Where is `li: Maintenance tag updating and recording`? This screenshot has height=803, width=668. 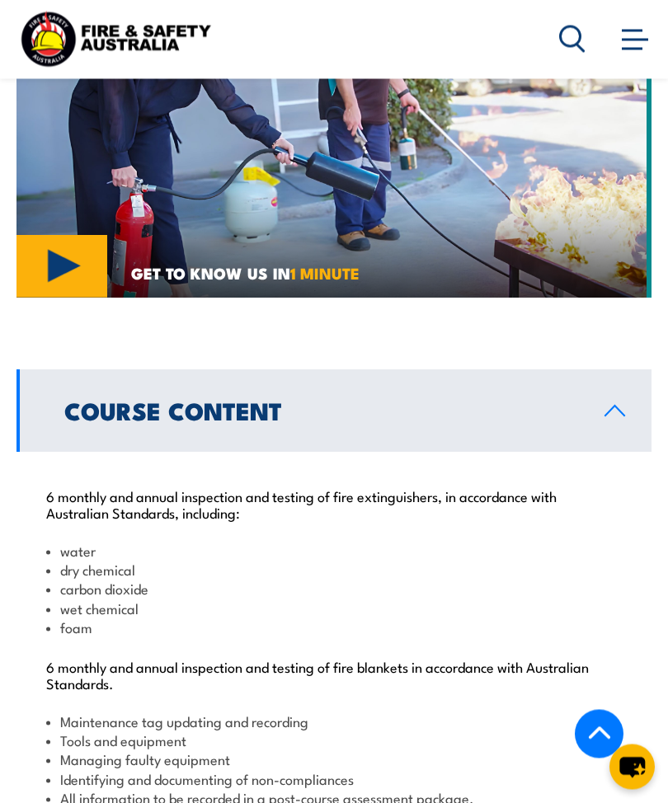
li: Maintenance tag updating and recording is located at coordinates (334, 722).